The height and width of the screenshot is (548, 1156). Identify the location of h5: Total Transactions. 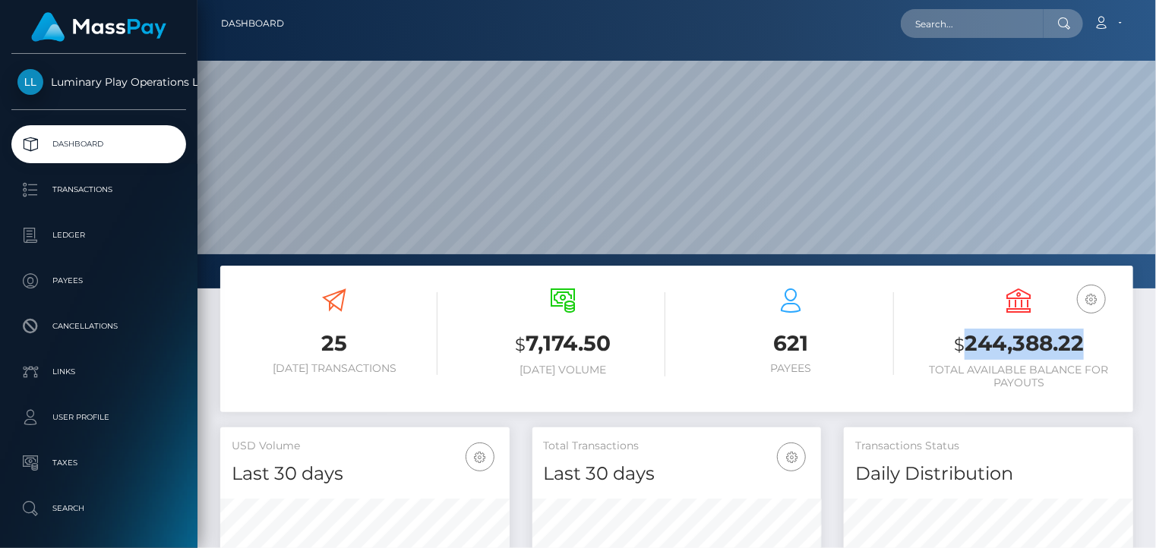
(677, 447).